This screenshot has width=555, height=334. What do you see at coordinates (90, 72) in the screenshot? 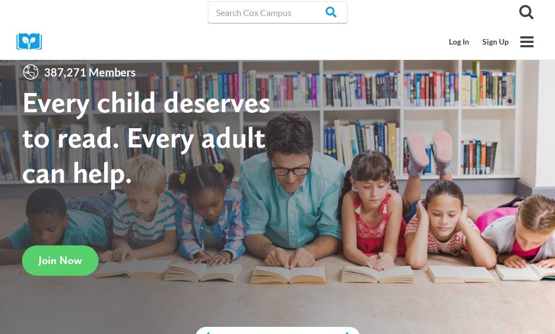
I see `span: 387,271 Members` at bounding box center [90, 72].